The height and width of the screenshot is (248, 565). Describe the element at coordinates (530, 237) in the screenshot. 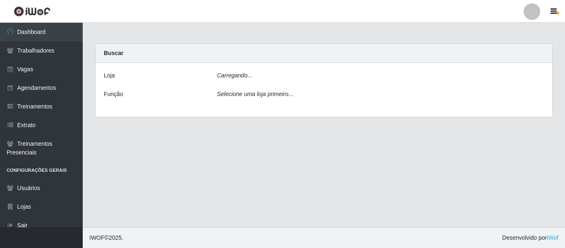

I see `span: Desenvolvido por` at that location.